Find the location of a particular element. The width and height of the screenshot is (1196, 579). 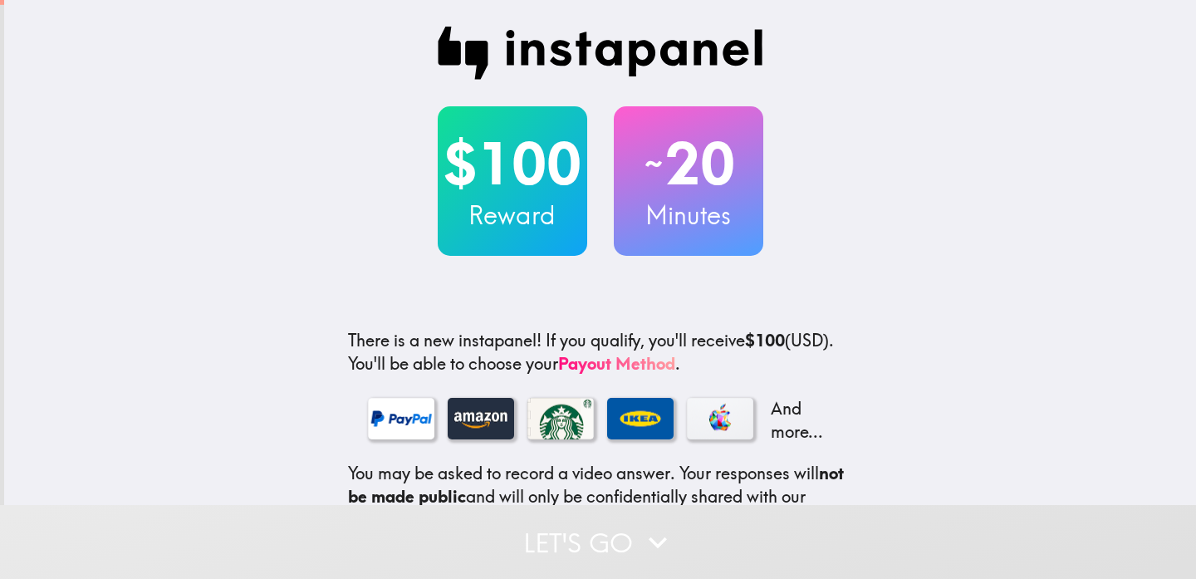

img: Instapanel is located at coordinates (600, 53).